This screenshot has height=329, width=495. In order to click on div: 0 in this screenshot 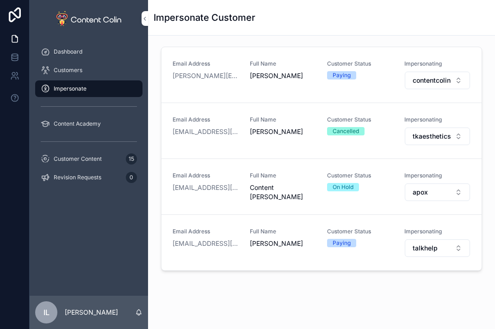, I will do `click(131, 178)`.